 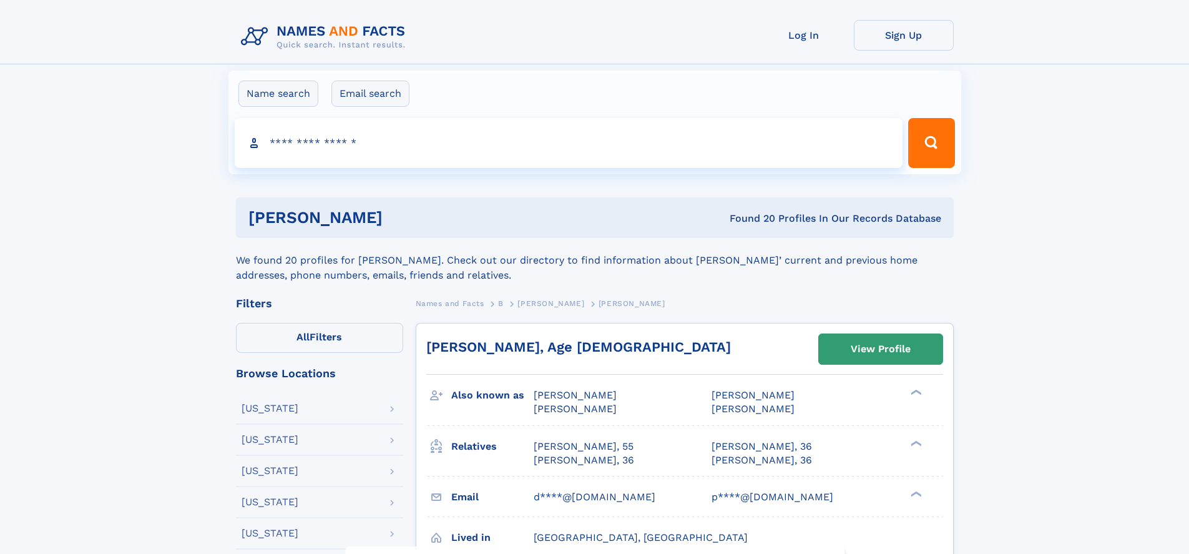 What do you see at coordinates (493, 395) in the screenshot?
I see `h3: Also known as` at bounding box center [493, 395].